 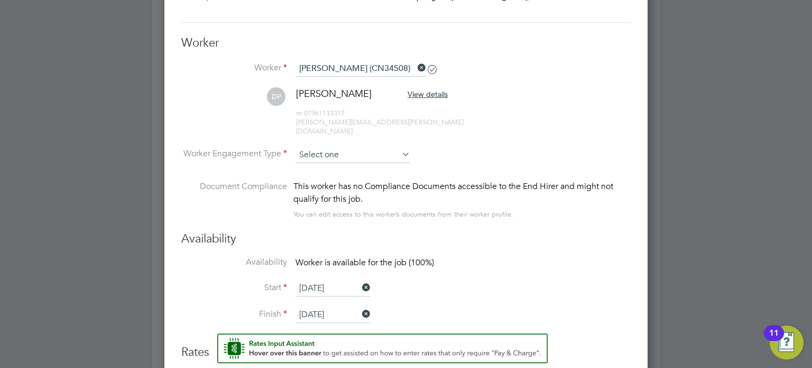 What do you see at coordinates (774, 340) in the screenshot?
I see `div: 11` at bounding box center [774, 340].